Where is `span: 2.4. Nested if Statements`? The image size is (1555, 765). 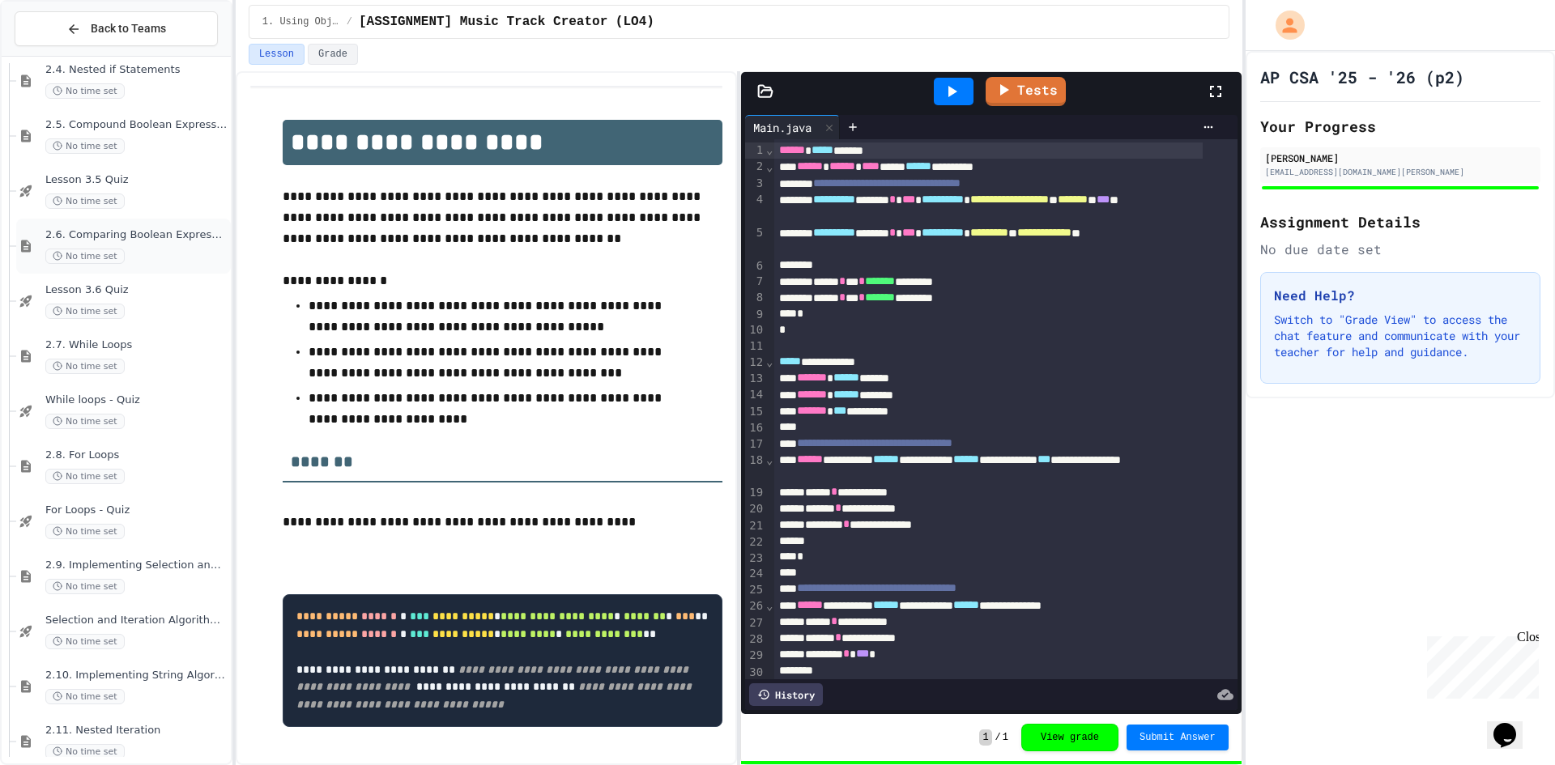
span: 2.4. Nested if Statements is located at coordinates (136, 70).